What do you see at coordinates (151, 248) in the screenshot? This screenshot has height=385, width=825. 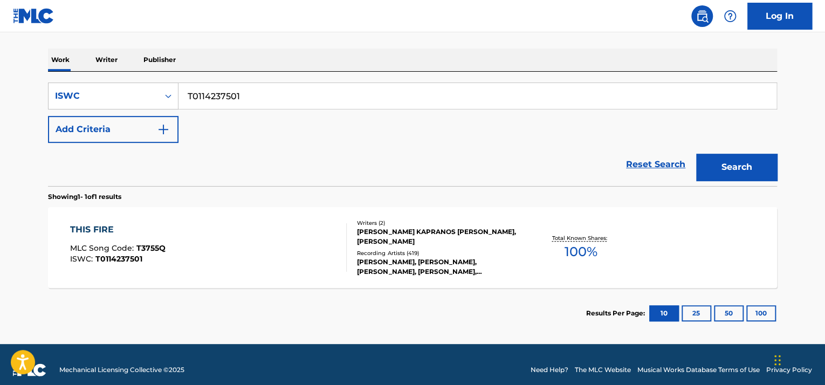 I see `span: T3755Q` at bounding box center [151, 248].